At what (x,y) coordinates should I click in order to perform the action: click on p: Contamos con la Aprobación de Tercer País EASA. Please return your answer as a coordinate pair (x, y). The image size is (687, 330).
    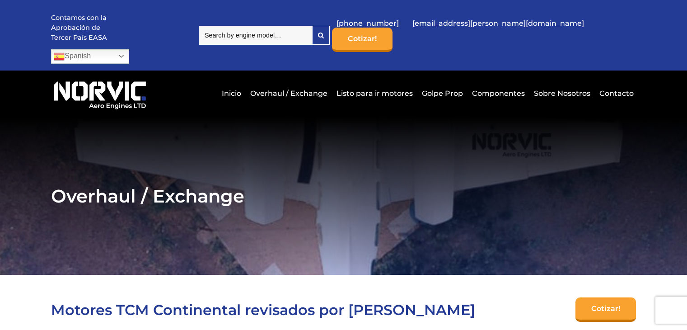
    Looking at the image, I should click on (85, 28).